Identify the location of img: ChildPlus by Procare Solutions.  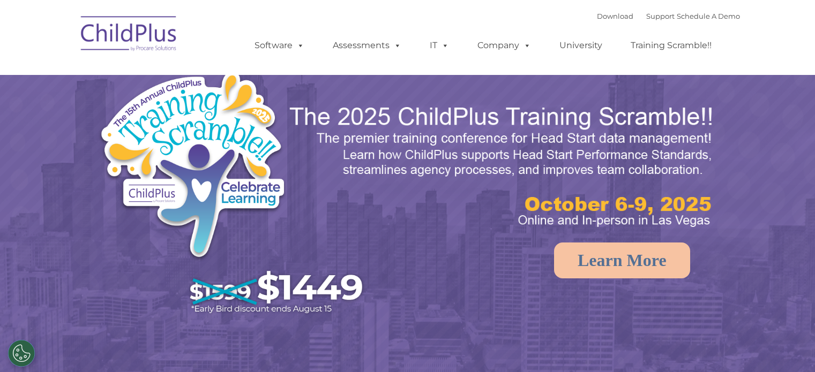
(129, 35).